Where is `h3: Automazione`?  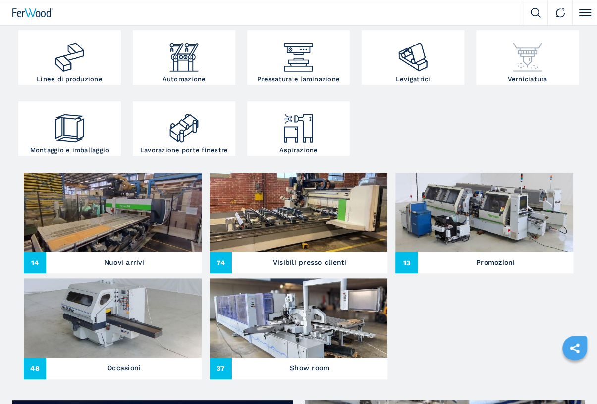 h3: Automazione is located at coordinates (184, 79).